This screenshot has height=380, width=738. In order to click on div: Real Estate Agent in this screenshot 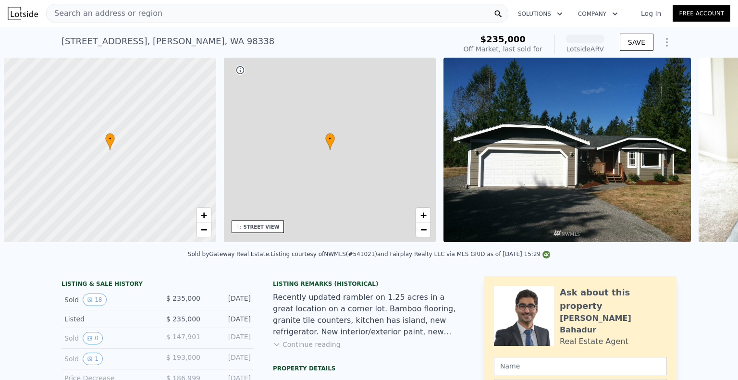, I will do `click(594, 342)`.